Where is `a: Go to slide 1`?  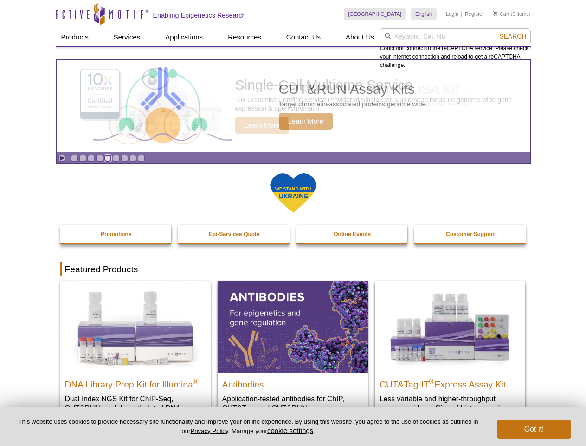
a: Go to slide 1 is located at coordinates (74, 158).